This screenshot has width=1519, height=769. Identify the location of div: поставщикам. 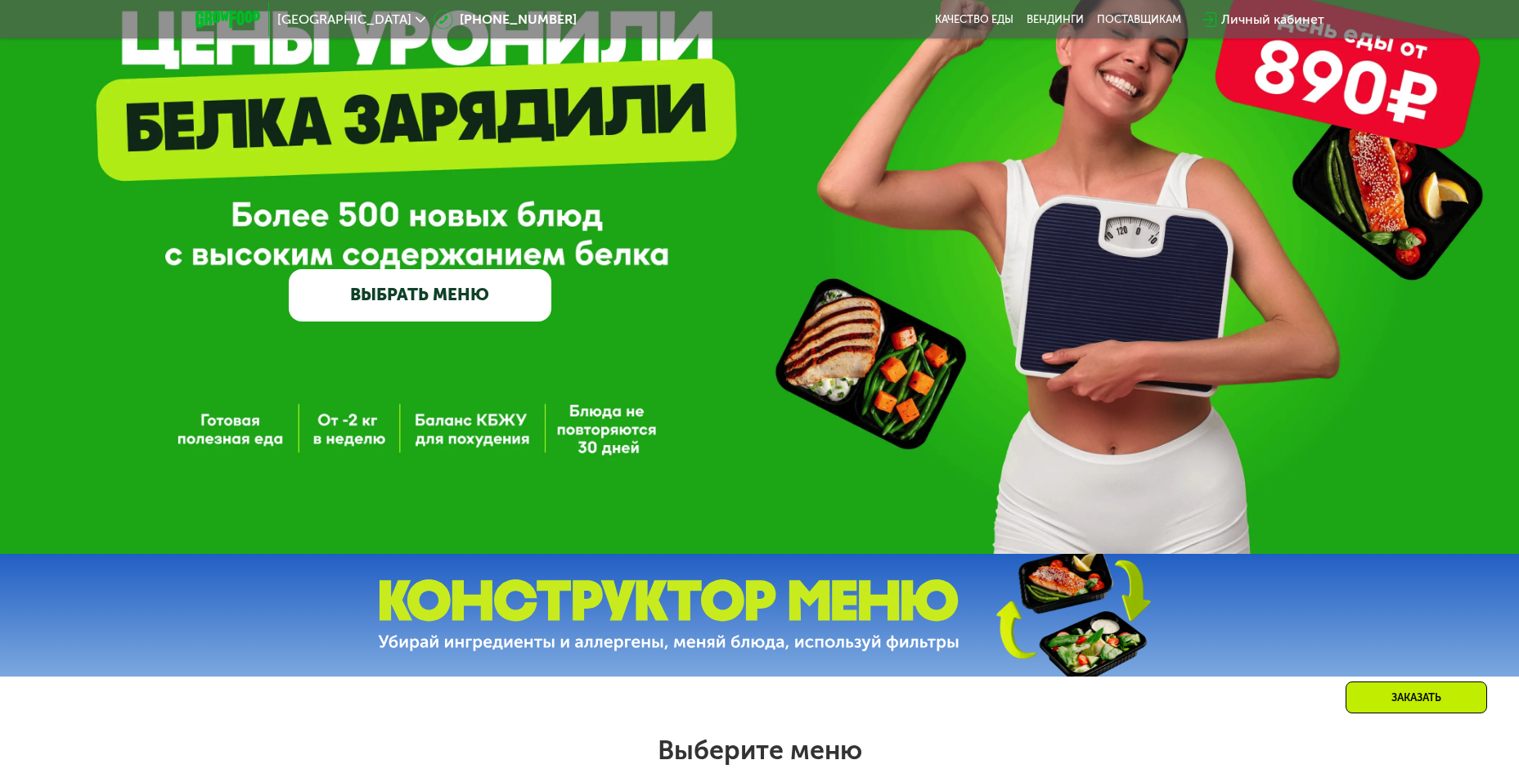
(1139, 20).